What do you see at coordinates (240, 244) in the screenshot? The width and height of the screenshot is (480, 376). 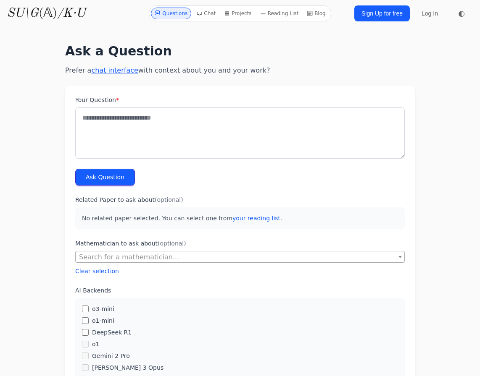 I see `label: Mathematician to ask about` at bounding box center [240, 244].